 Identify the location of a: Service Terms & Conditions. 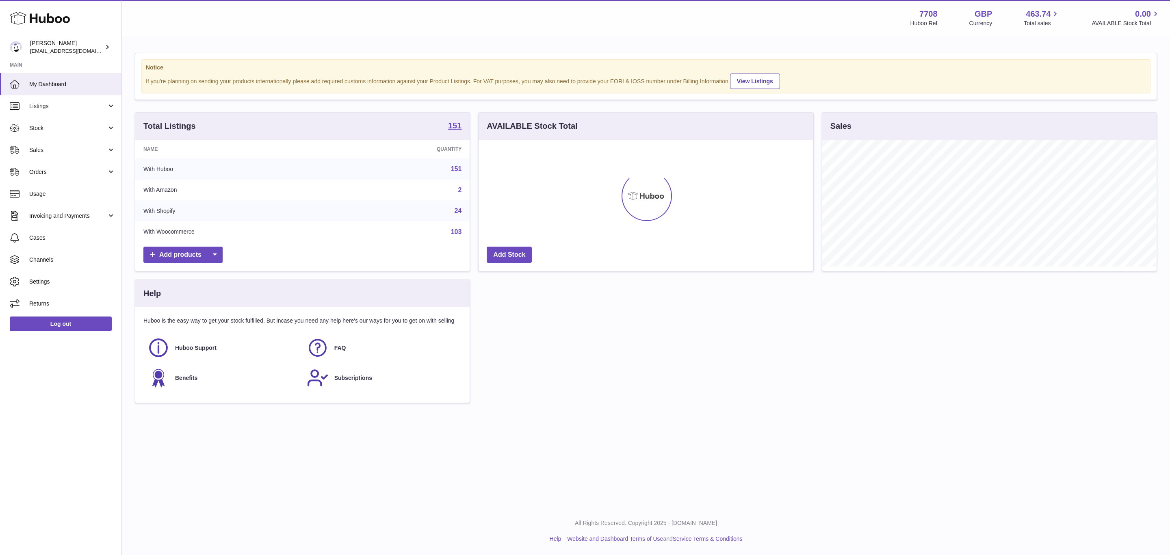
(708, 539).